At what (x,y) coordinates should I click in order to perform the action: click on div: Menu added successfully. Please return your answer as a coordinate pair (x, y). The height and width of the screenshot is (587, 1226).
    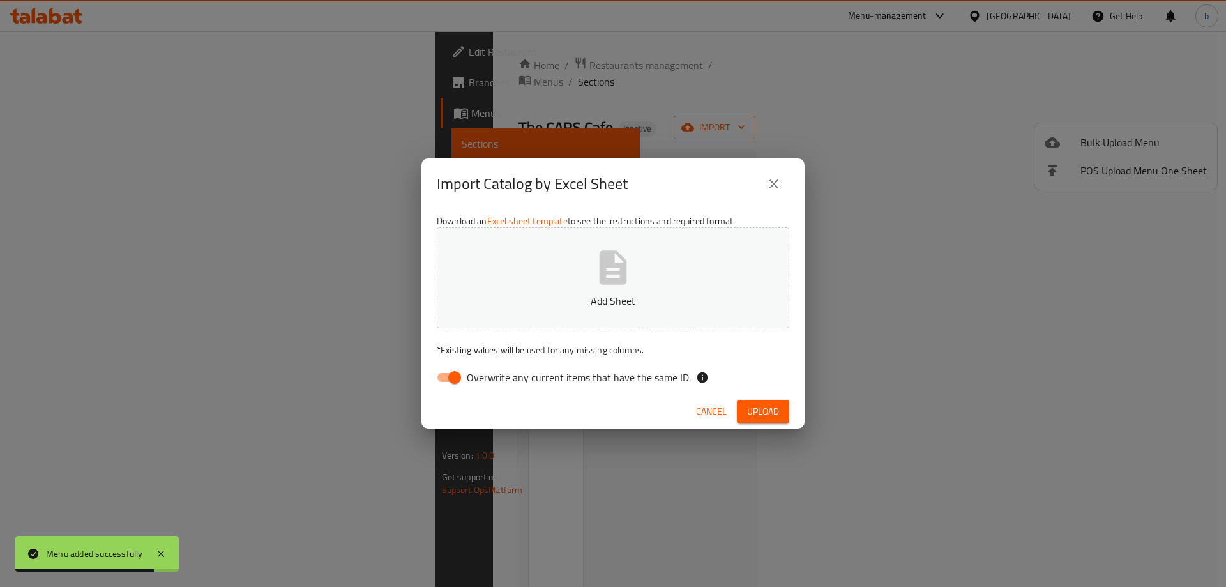
    Looking at the image, I should click on (94, 553).